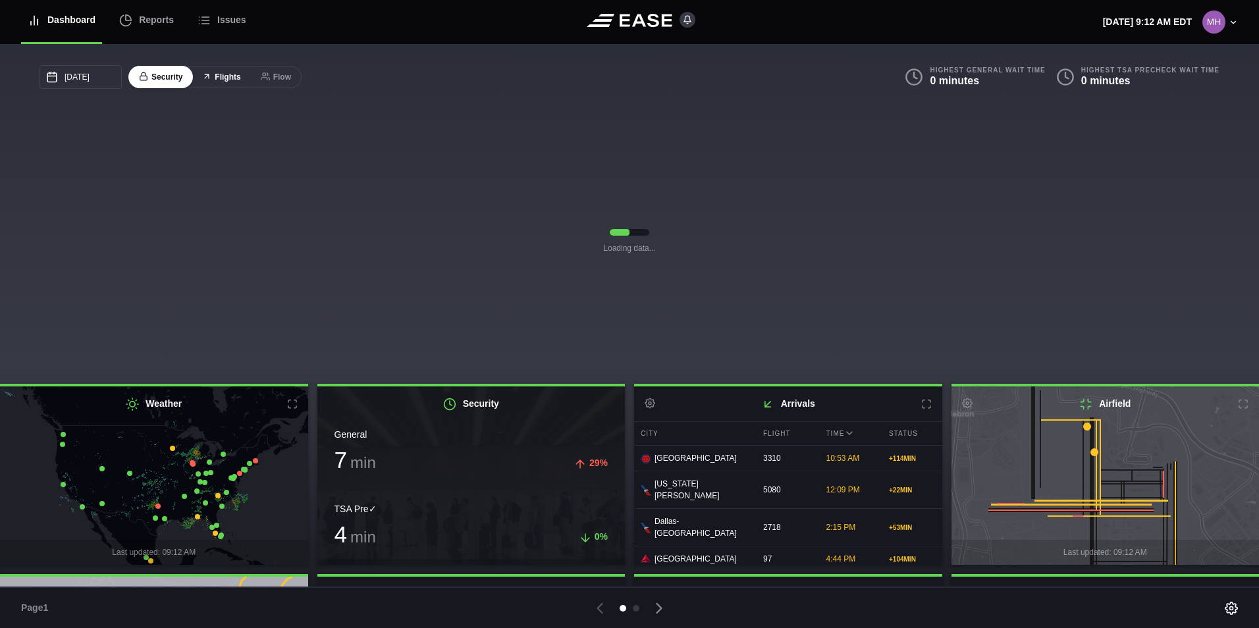 The height and width of the screenshot is (628, 1259). I want to click on h3: 7, so click(355, 460).